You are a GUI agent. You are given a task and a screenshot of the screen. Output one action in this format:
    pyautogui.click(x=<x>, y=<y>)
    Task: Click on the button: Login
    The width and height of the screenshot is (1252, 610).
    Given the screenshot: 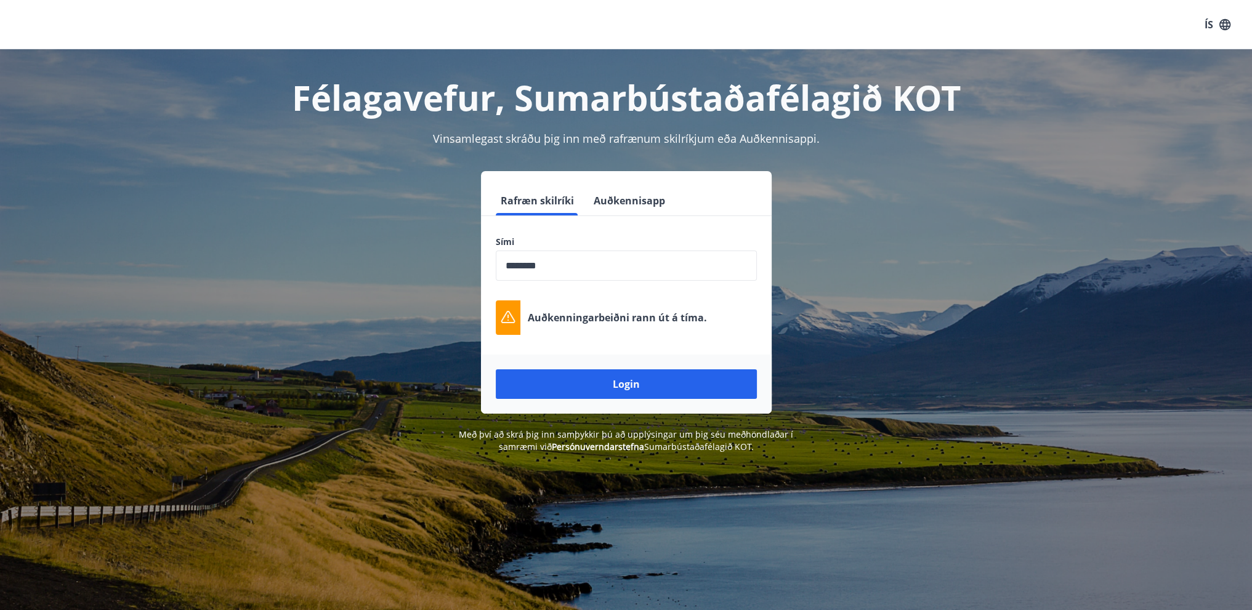 What is the action you would take?
    pyautogui.click(x=626, y=384)
    